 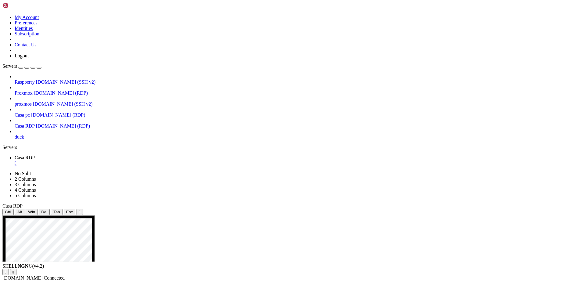 I want to click on span: Raspberry, so click(x=25, y=82).